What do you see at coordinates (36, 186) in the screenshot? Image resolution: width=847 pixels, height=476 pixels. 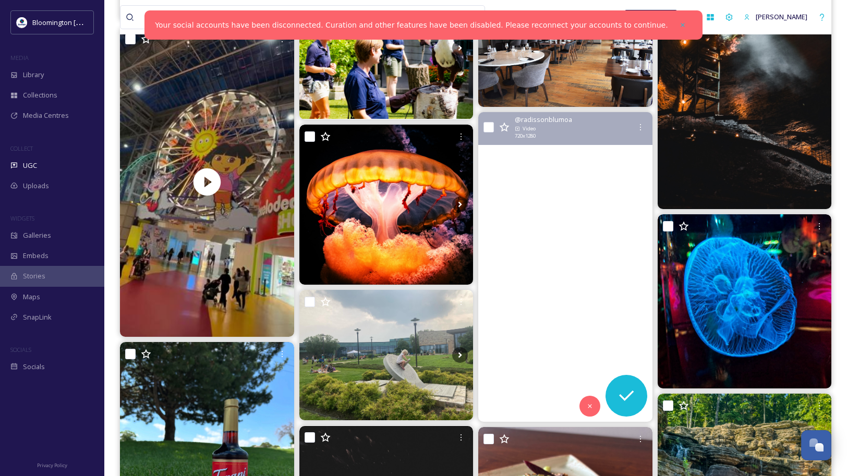 I see `span: Uploads` at bounding box center [36, 186].